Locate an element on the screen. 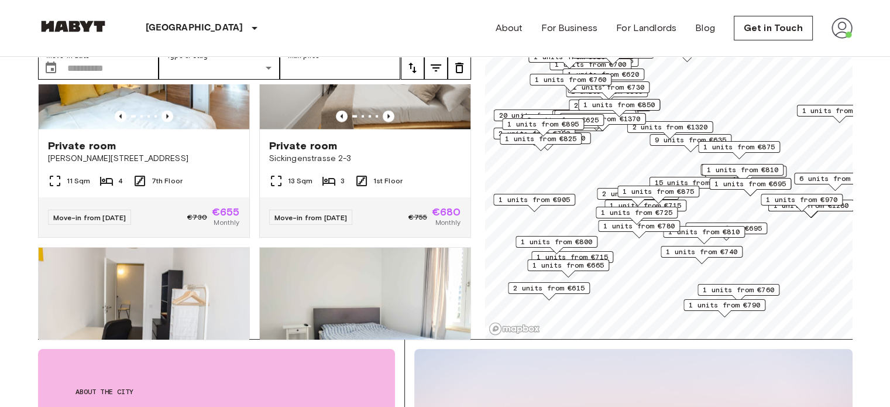  span: 9 units from €635 is located at coordinates (690, 140).